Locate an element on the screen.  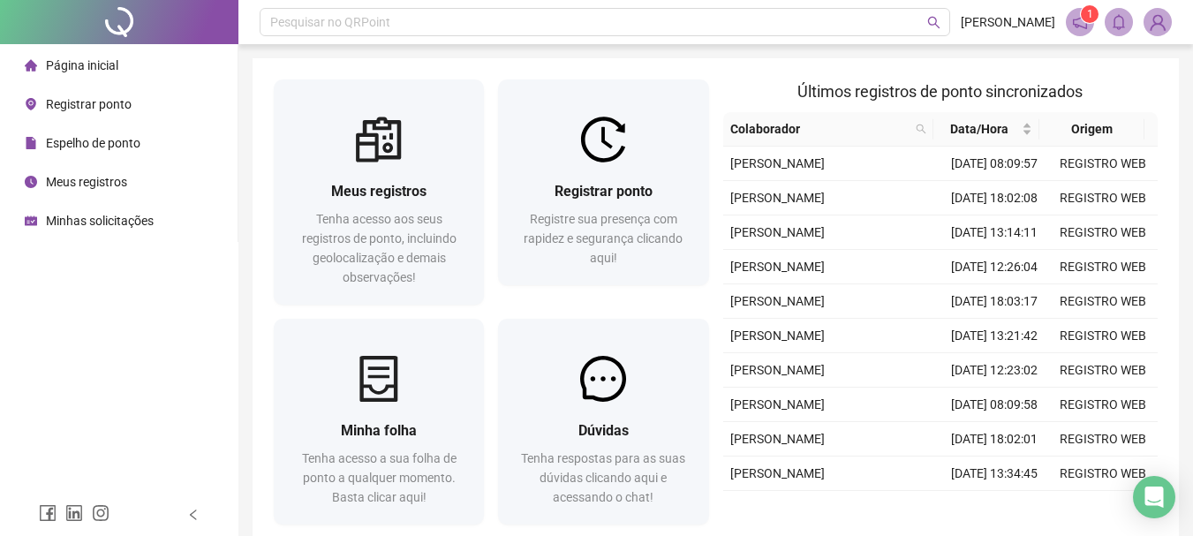
span: Dúvidas is located at coordinates (603, 430).